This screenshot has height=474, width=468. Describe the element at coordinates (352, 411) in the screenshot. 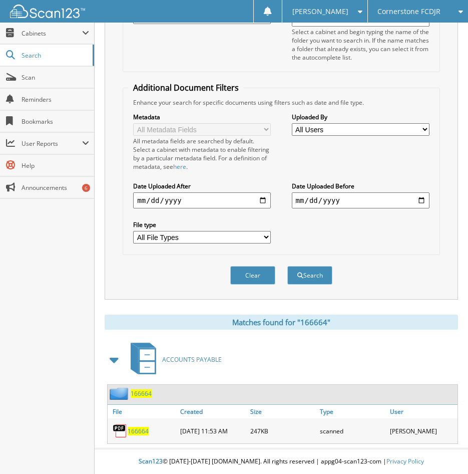

I see `a: Type` at that location.